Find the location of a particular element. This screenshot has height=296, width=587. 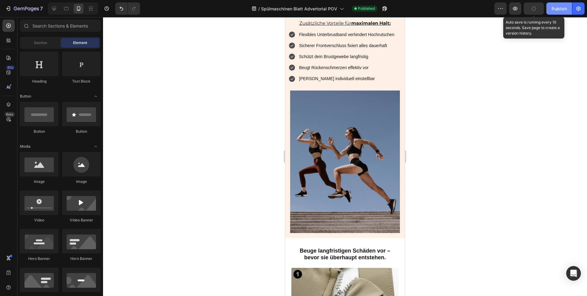

u: maximalen Halt: is located at coordinates (86, 6).